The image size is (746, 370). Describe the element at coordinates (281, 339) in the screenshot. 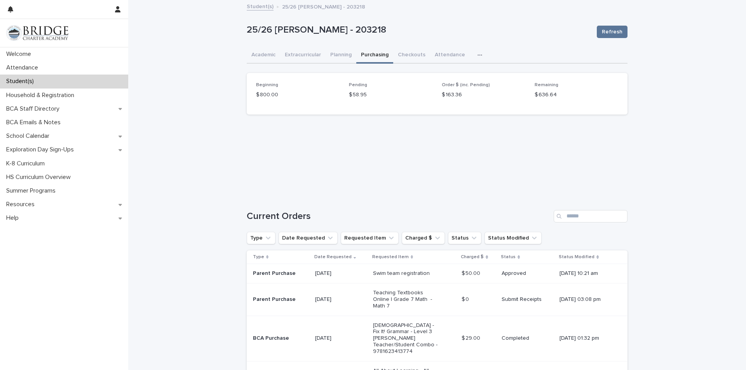

I see `p: BCA Purchase` at that location.